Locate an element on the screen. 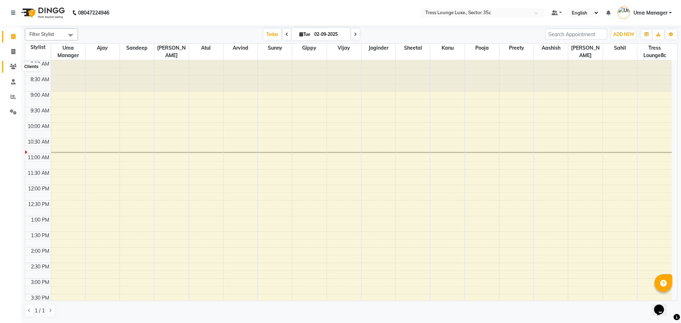 This screenshot has height=323, width=681. div: 12:00 PM is located at coordinates (39, 189).